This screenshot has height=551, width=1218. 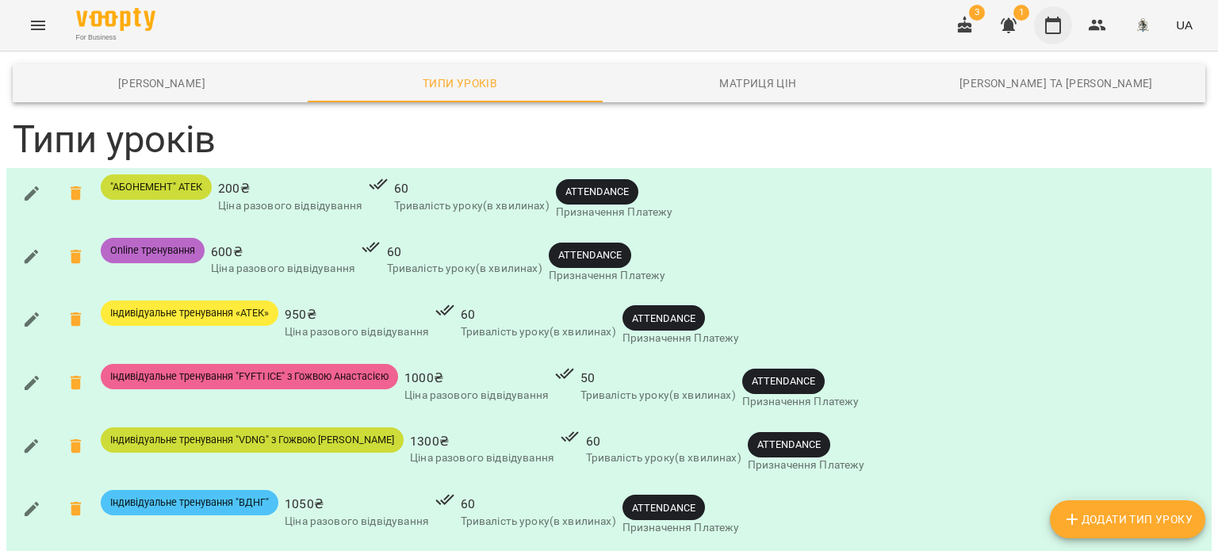 I want to click on span: Ви впевнені що хочите видалити Індивідуальне тренування "ВДНГ"?, so click(x=76, y=509).